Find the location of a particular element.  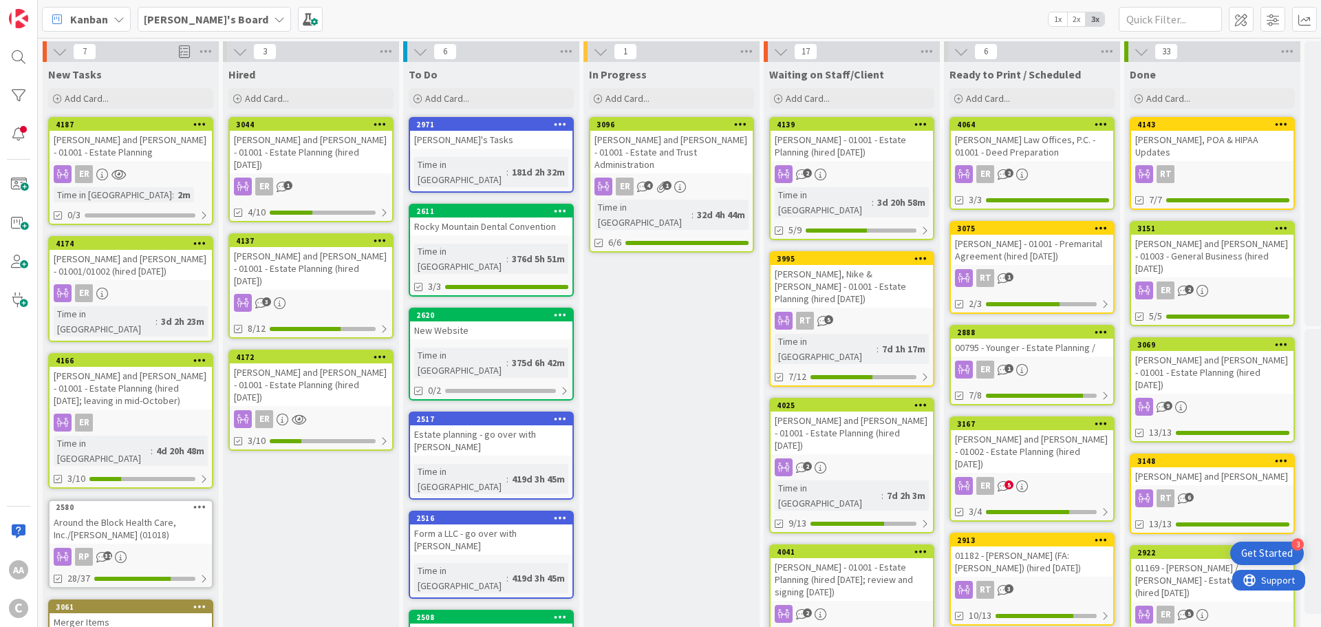

span: 7/12 is located at coordinates (798, 376).